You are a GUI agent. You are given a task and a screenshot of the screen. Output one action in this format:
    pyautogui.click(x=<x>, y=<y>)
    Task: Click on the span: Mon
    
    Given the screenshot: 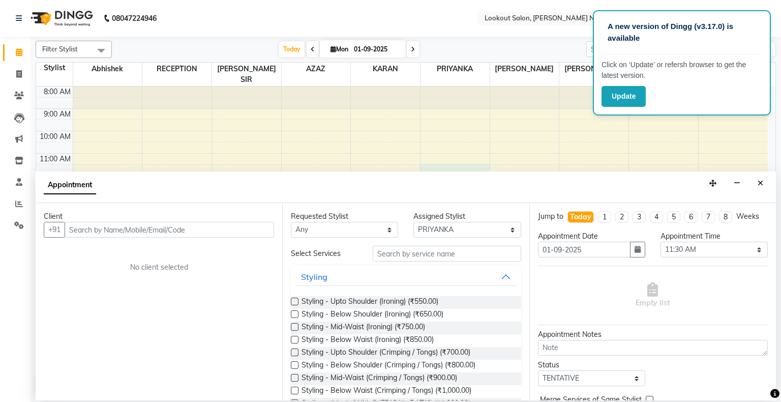 What is the action you would take?
    pyautogui.click(x=339, y=49)
    